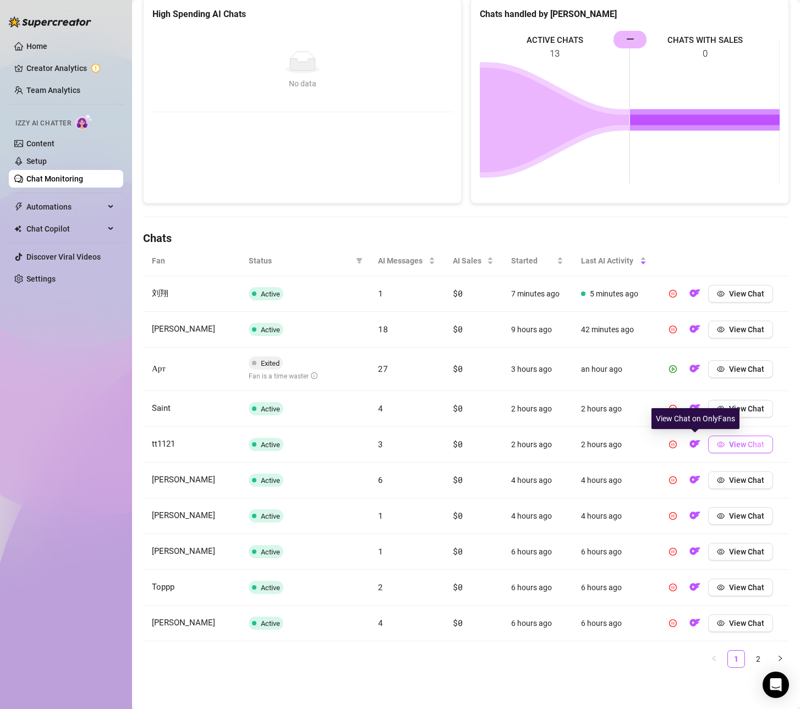 Image resolution: width=800 pixels, height=709 pixels. What do you see at coordinates (613, 369) in the screenshot?
I see `td: an hour ago` at bounding box center [613, 369].